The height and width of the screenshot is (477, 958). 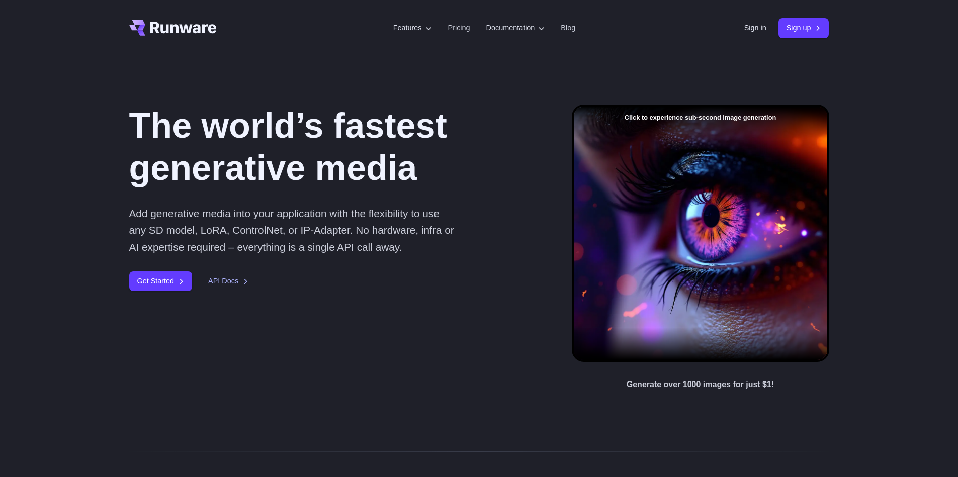 I want to click on h1: The world’s fastest generative media, so click(x=334, y=147).